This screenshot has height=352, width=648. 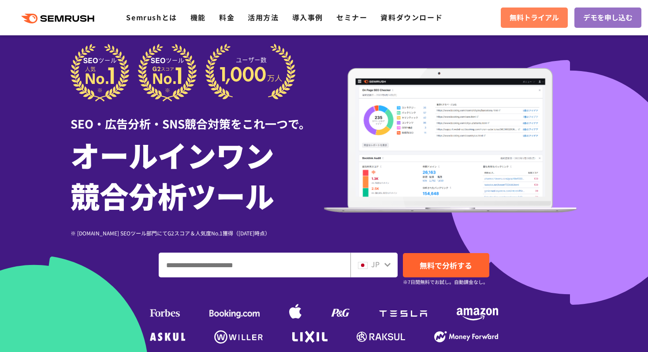 What do you see at coordinates (446, 265) in the screenshot?
I see `span: 無料で分析する` at bounding box center [446, 265].